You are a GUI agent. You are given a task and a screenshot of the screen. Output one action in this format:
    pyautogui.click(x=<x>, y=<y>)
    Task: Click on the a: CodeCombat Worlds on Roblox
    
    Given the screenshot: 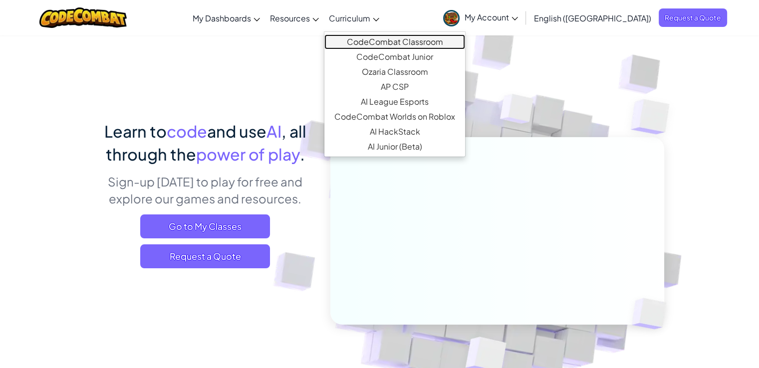 What is the action you would take?
    pyautogui.click(x=395, y=117)
    